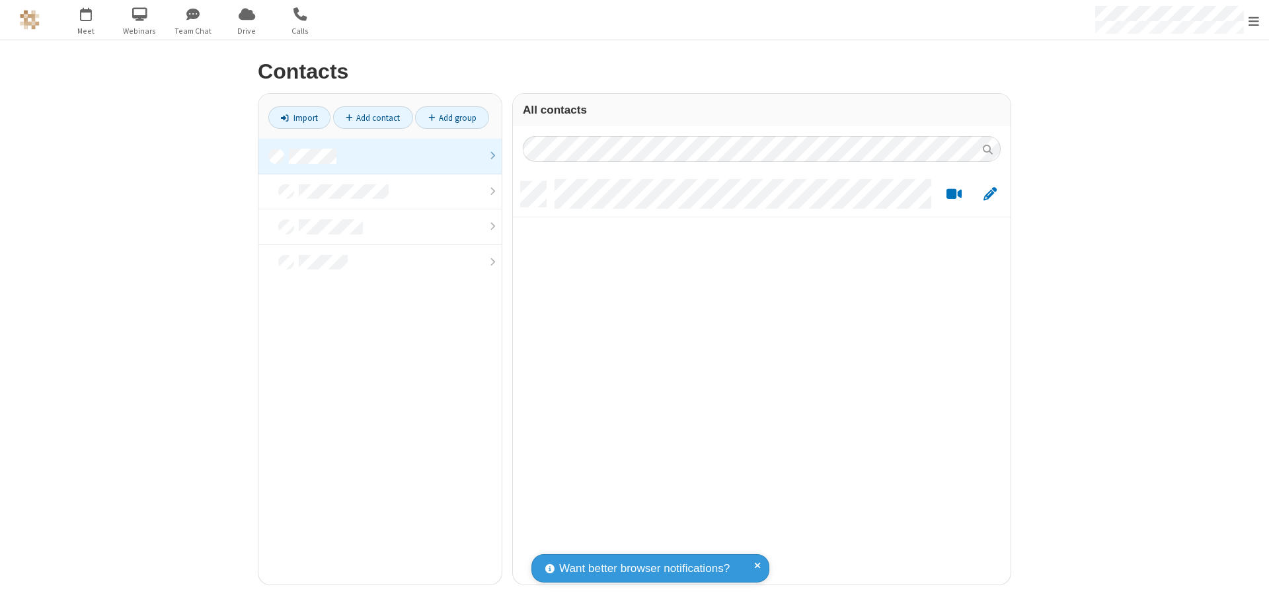  What do you see at coordinates (30, 20) in the screenshot?
I see `img: QA Selenium DO NOT DELETE OR CHANGE` at bounding box center [30, 20].